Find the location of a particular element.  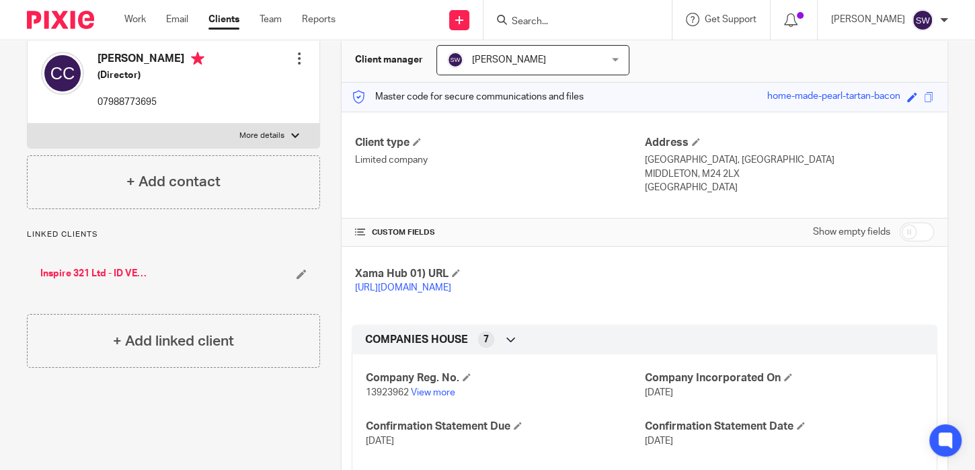

h4: Confirmation Statement Date is located at coordinates (784, 426).